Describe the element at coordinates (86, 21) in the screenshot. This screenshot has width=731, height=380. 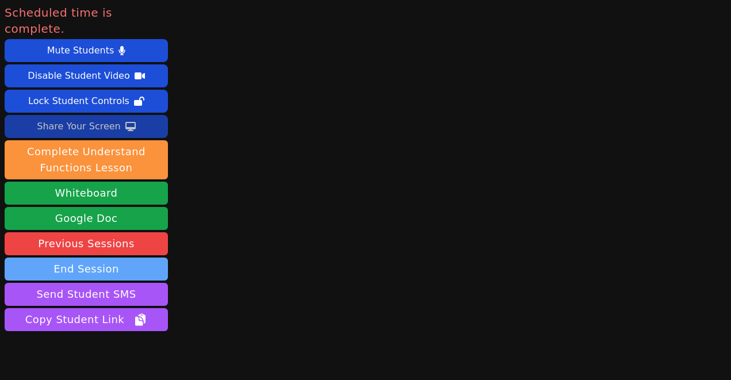
I see `span: Scheduled time is complete.` at that location.